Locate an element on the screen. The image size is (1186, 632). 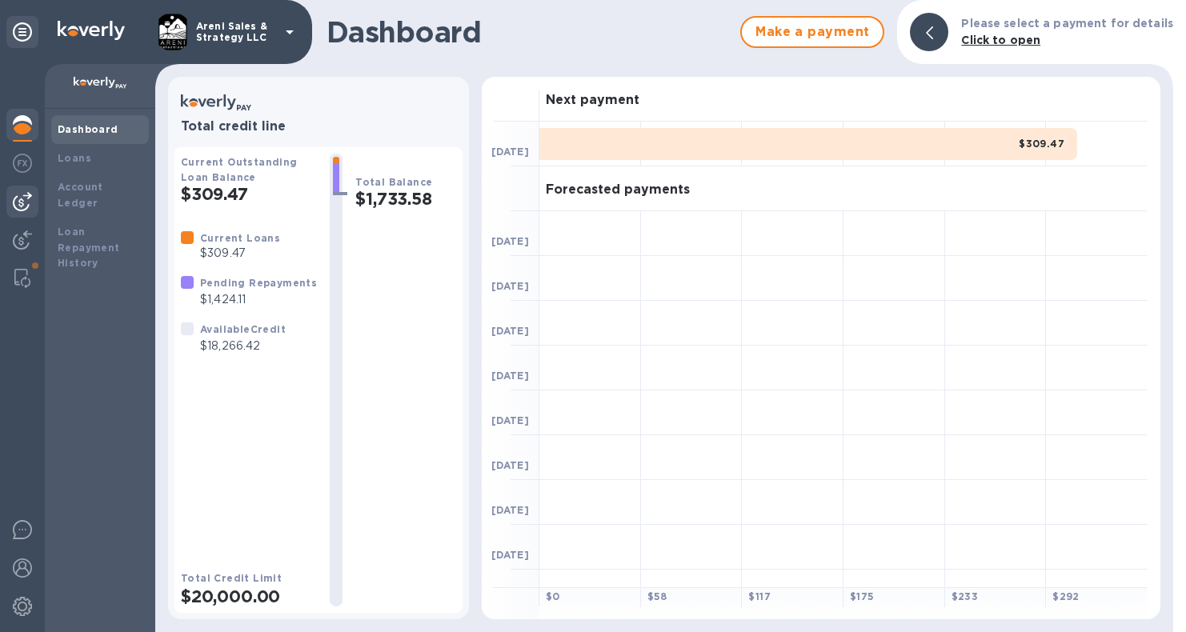
b: Loan Repayment History is located at coordinates (89, 247).